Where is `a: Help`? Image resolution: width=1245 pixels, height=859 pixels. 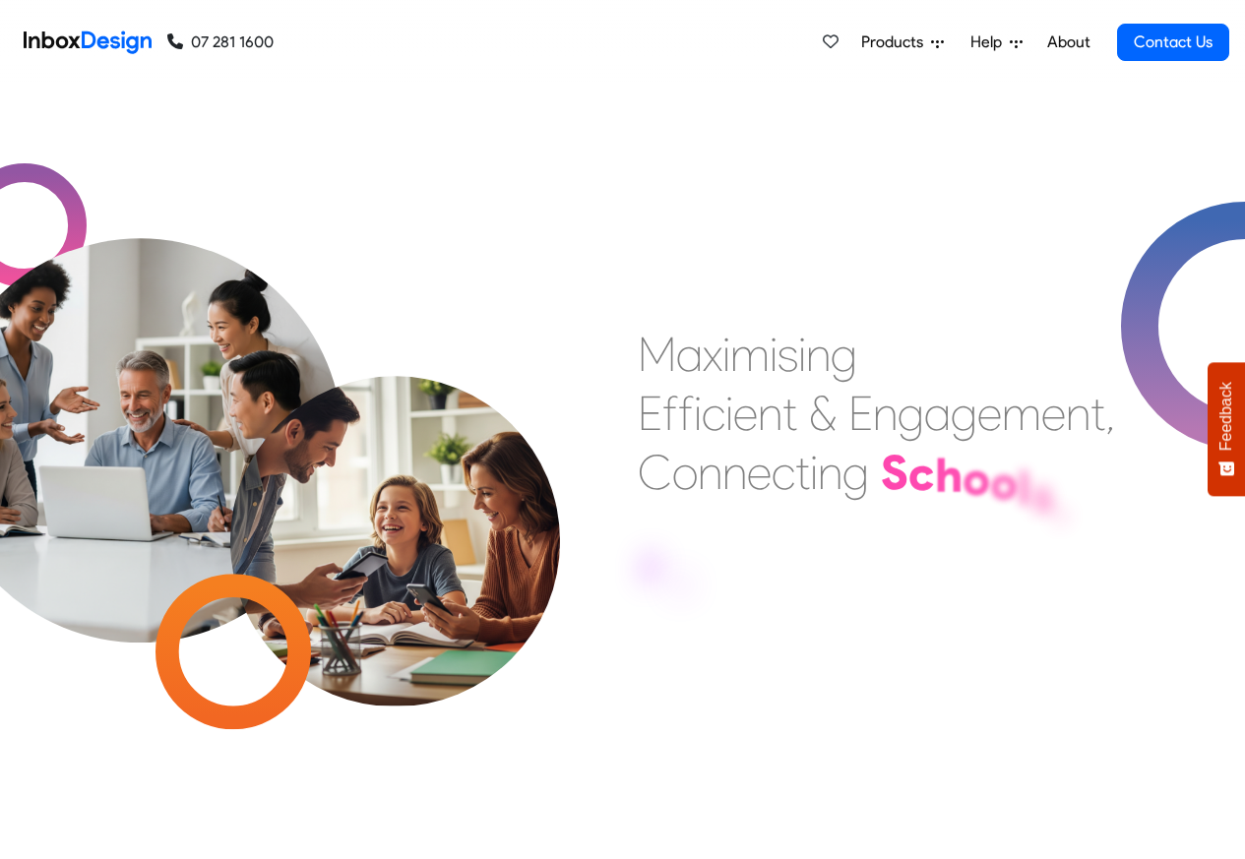
a: Help is located at coordinates (996, 42).